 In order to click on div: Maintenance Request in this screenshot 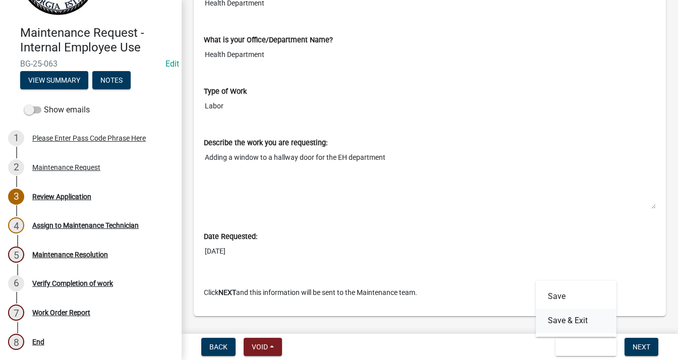, I will do `click(66, 167)`.